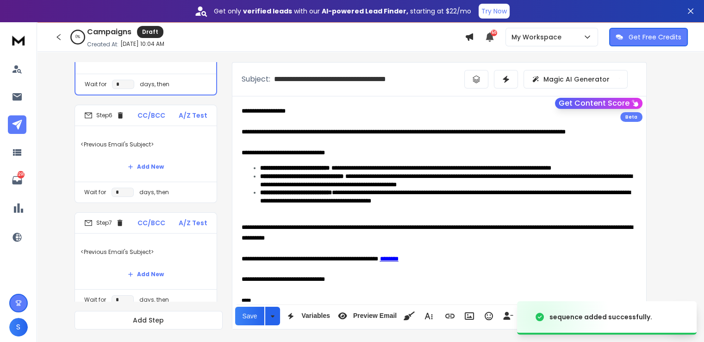 The image size is (704, 342). What do you see at coordinates (17, 180) in the screenshot?
I see `a: 1291` at bounding box center [17, 180].